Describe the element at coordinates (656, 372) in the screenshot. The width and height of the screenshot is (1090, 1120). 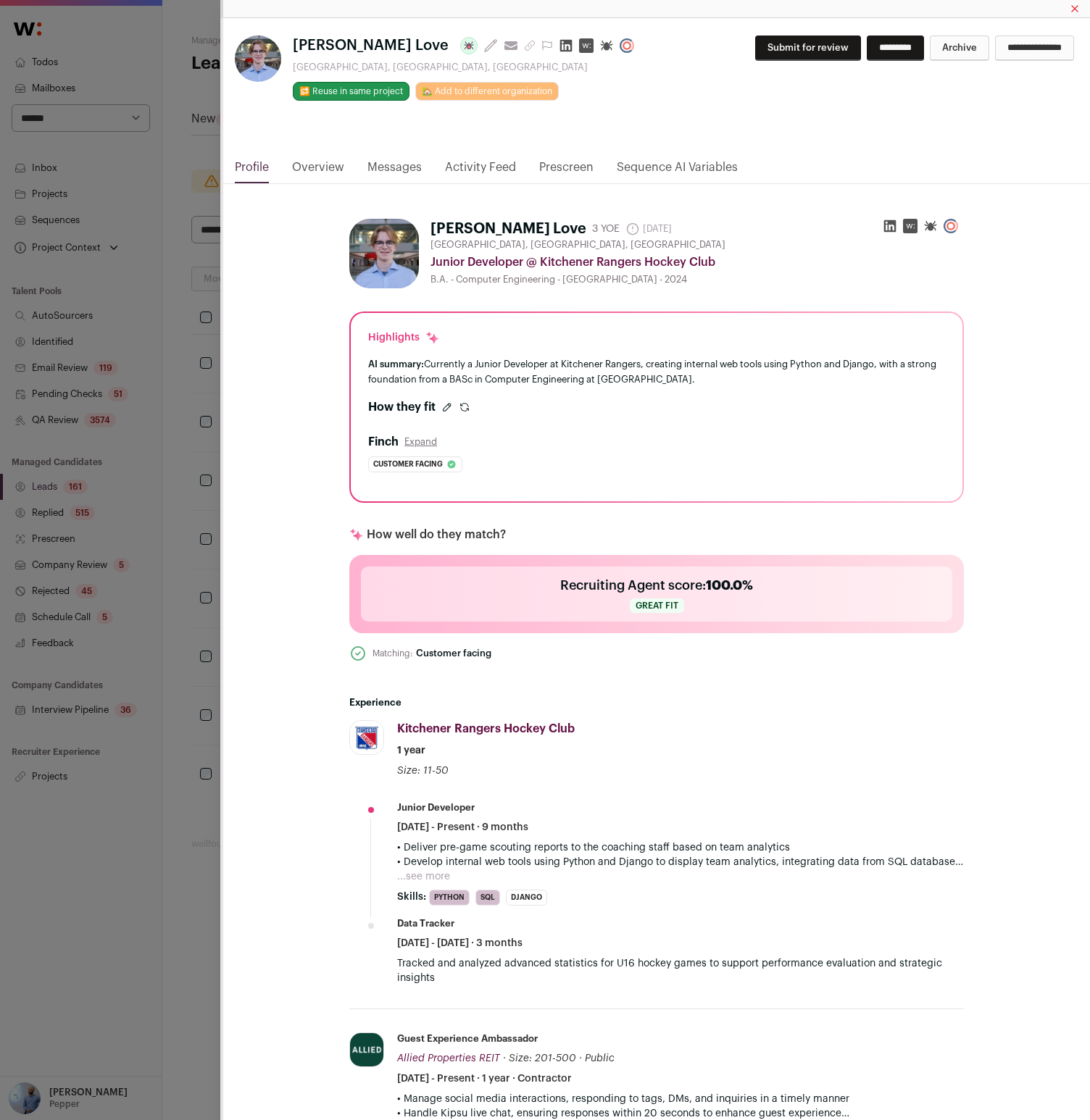
I see `div: Currently a Junior Developer at Kitchener Rangers, creating internal web tools using Python and D...` at that location.